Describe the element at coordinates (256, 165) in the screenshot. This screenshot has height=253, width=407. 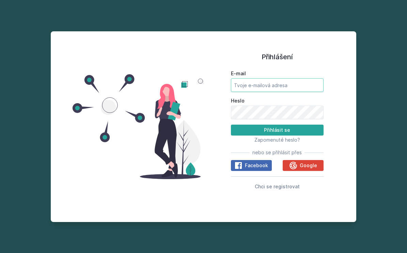
I see `span: Facebook` at that location.